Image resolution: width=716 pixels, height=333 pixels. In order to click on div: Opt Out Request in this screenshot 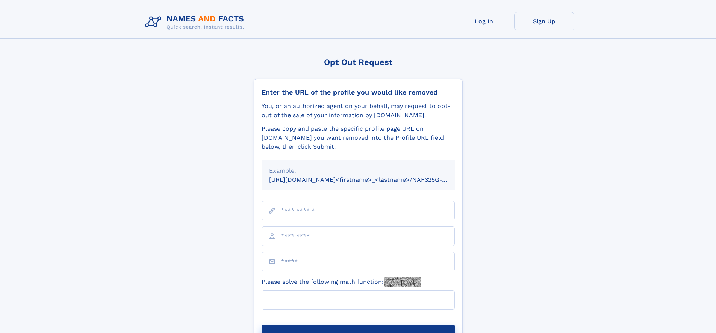, I will do `click(358, 62)`.